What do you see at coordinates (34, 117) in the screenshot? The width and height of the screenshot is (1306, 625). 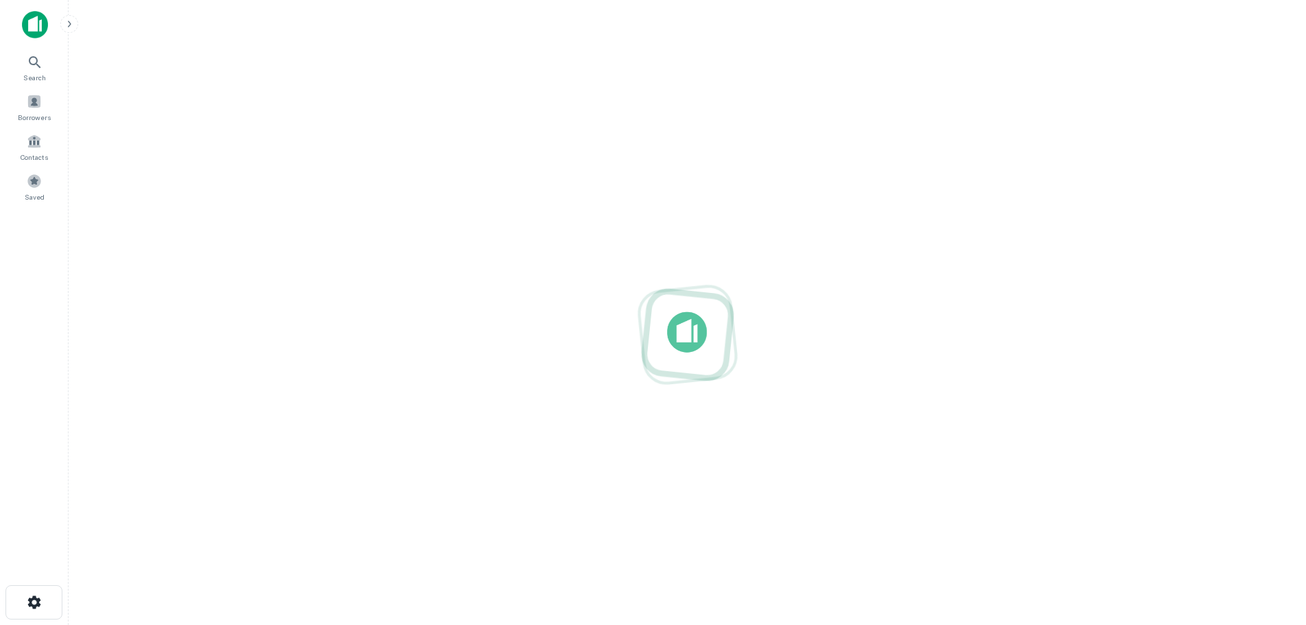 I see `span: Borrowers` at bounding box center [34, 117].